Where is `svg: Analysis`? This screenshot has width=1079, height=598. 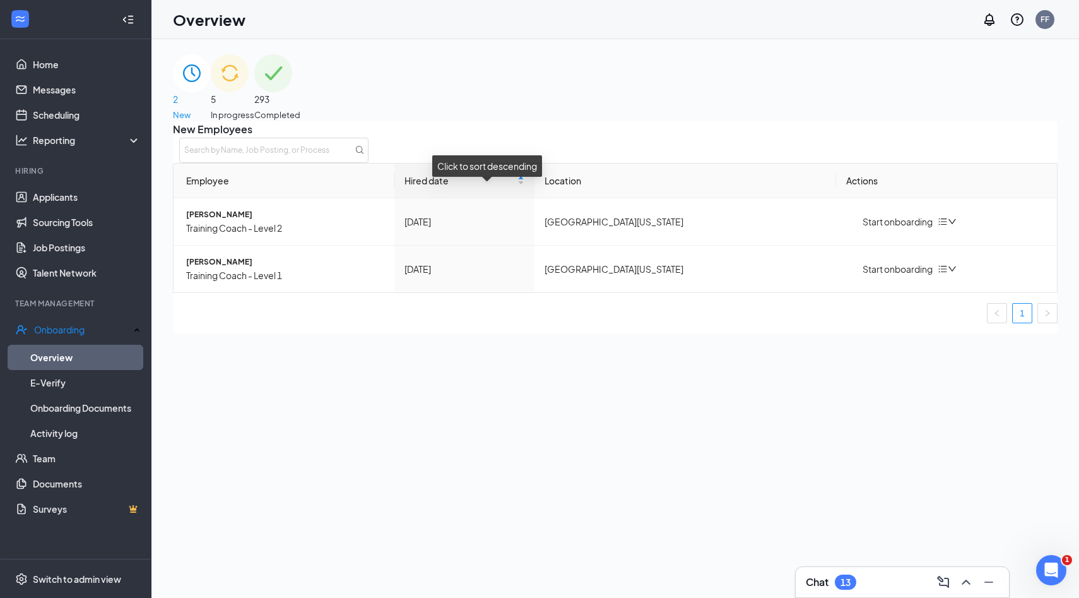
svg: Analysis is located at coordinates (21, 140).